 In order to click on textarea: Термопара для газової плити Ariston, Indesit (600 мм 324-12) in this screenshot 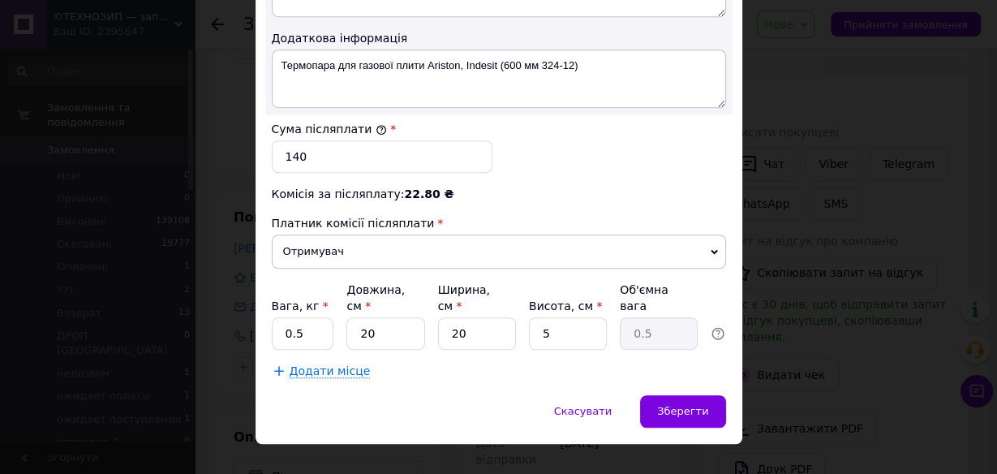, I will do `click(499, 79)`.